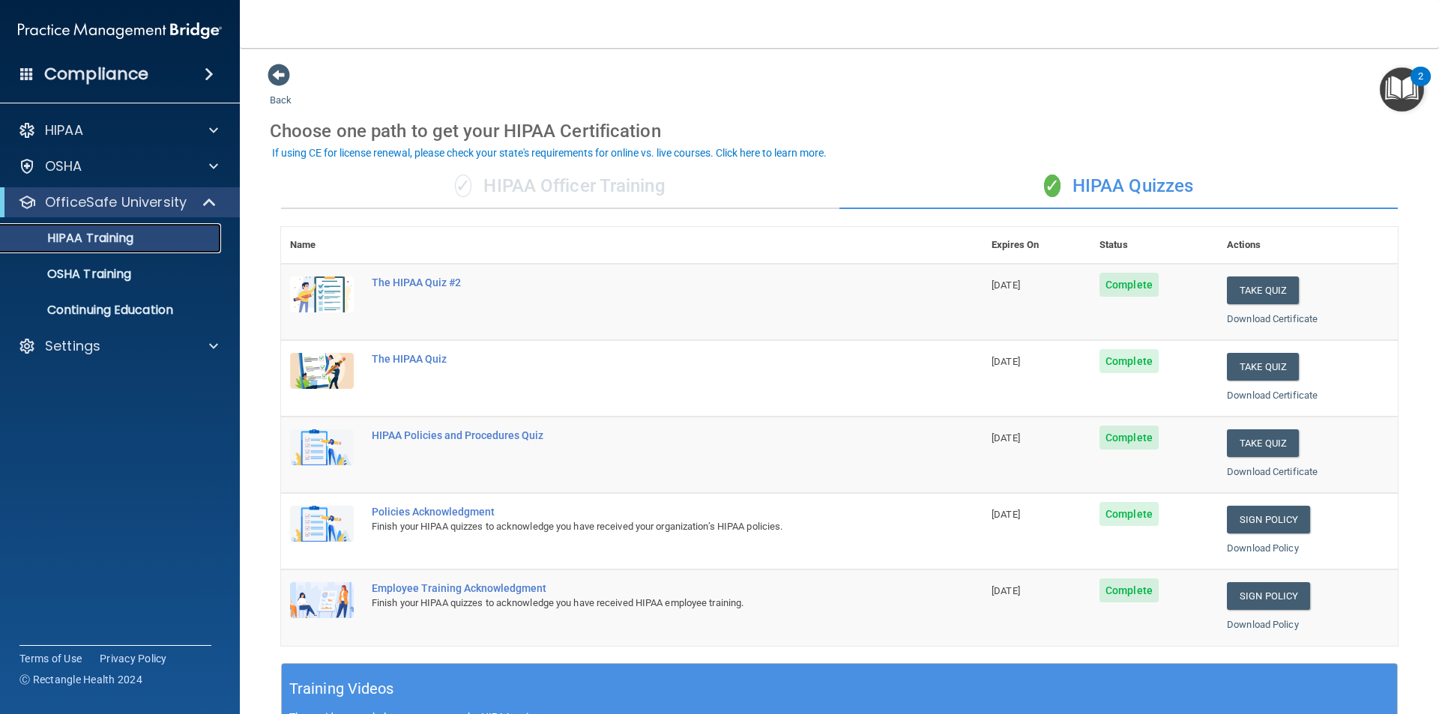  I want to click on p: OSHA, so click(64, 166).